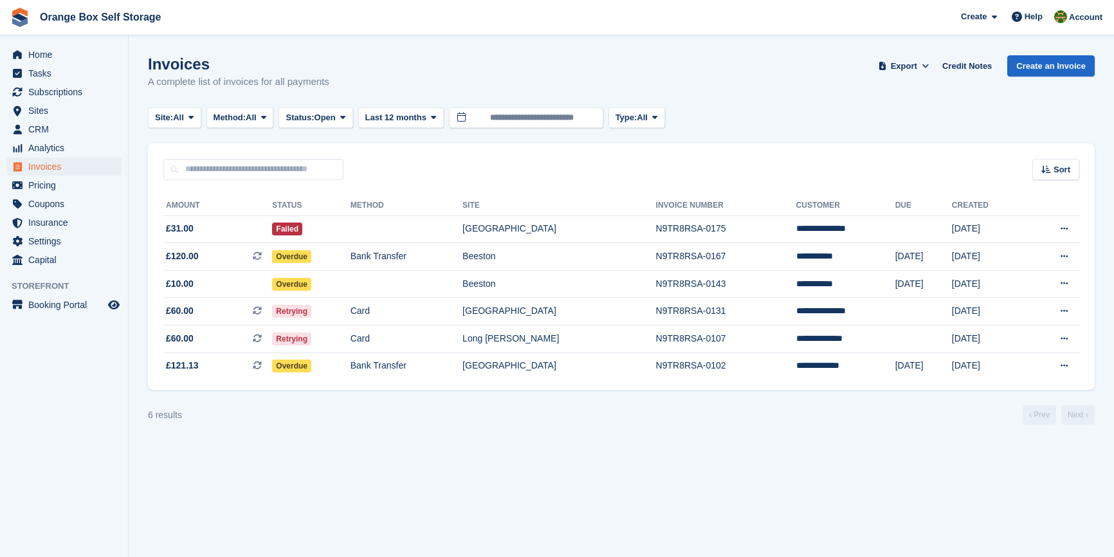 The height and width of the screenshot is (557, 1114). Describe the element at coordinates (164, 118) in the screenshot. I see `span: Site:` at that location.